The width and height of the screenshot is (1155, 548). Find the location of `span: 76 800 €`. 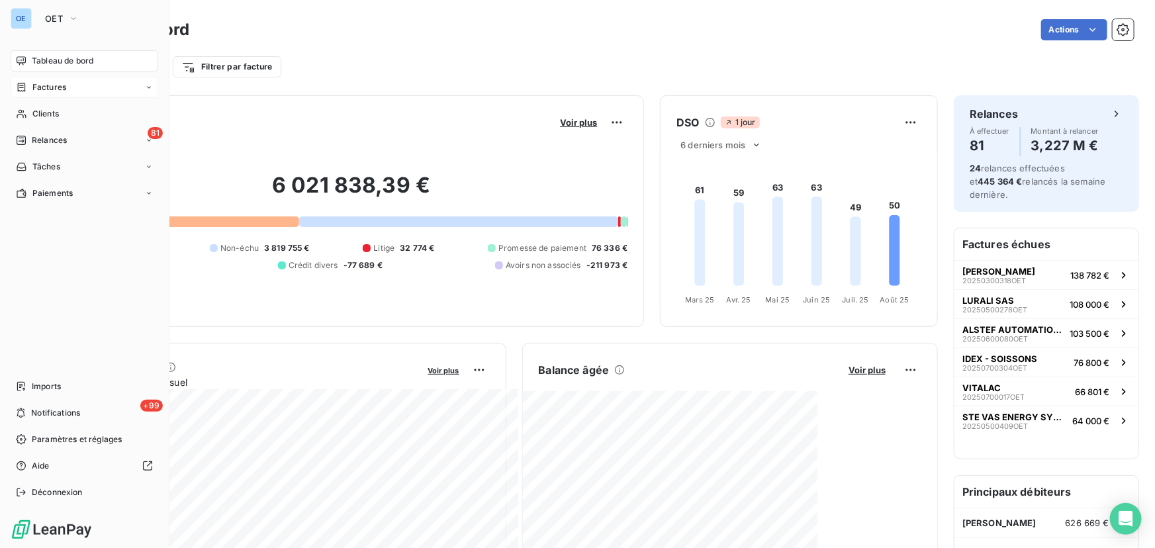

span: 76 800 € is located at coordinates (1091, 363).